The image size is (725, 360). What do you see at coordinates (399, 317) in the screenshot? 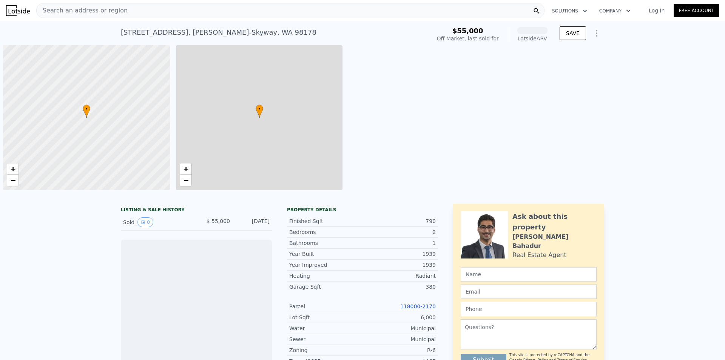
I see `div: 6,000` at bounding box center [399, 317].